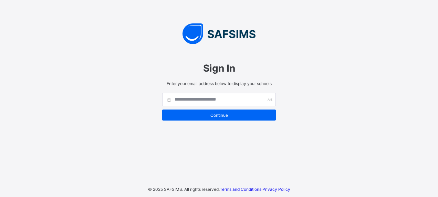 The width and height of the screenshot is (438, 197). I want to click on span: Enter your email address below to display your schools, so click(219, 83).